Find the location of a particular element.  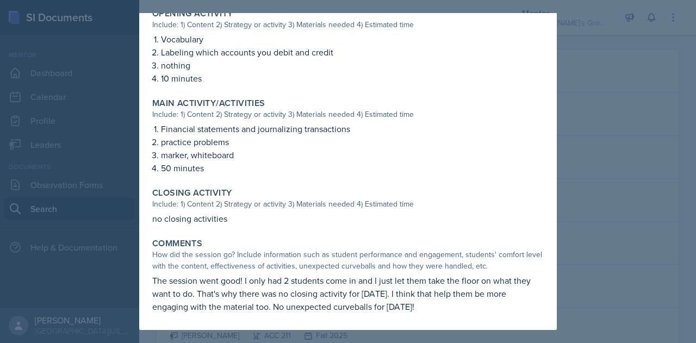

label: Main Activity/Activities is located at coordinates (209, 103).